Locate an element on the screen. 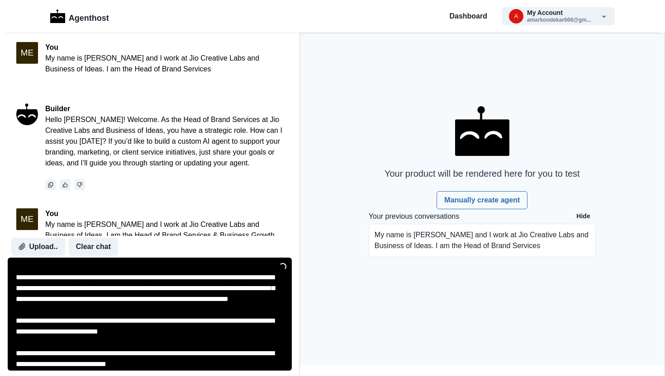 The height and width of the screenshot is (376, 665). button: thumbs_down is located at coordinates (80, 185).